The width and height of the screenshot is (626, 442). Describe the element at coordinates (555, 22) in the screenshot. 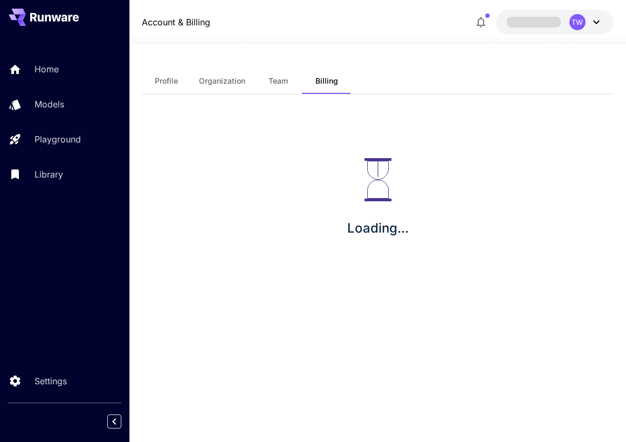

I see `button: TW` at that location.